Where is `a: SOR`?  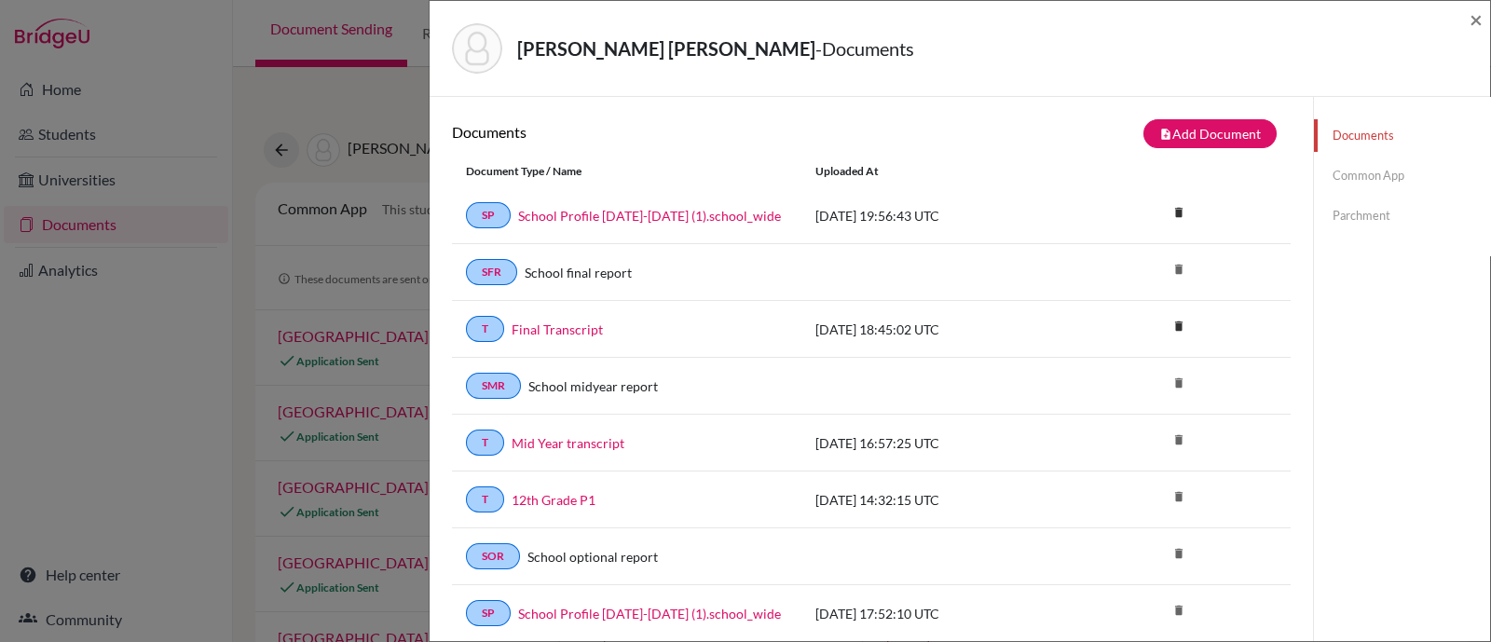 a: SOR is located at coordinates (493, 556).